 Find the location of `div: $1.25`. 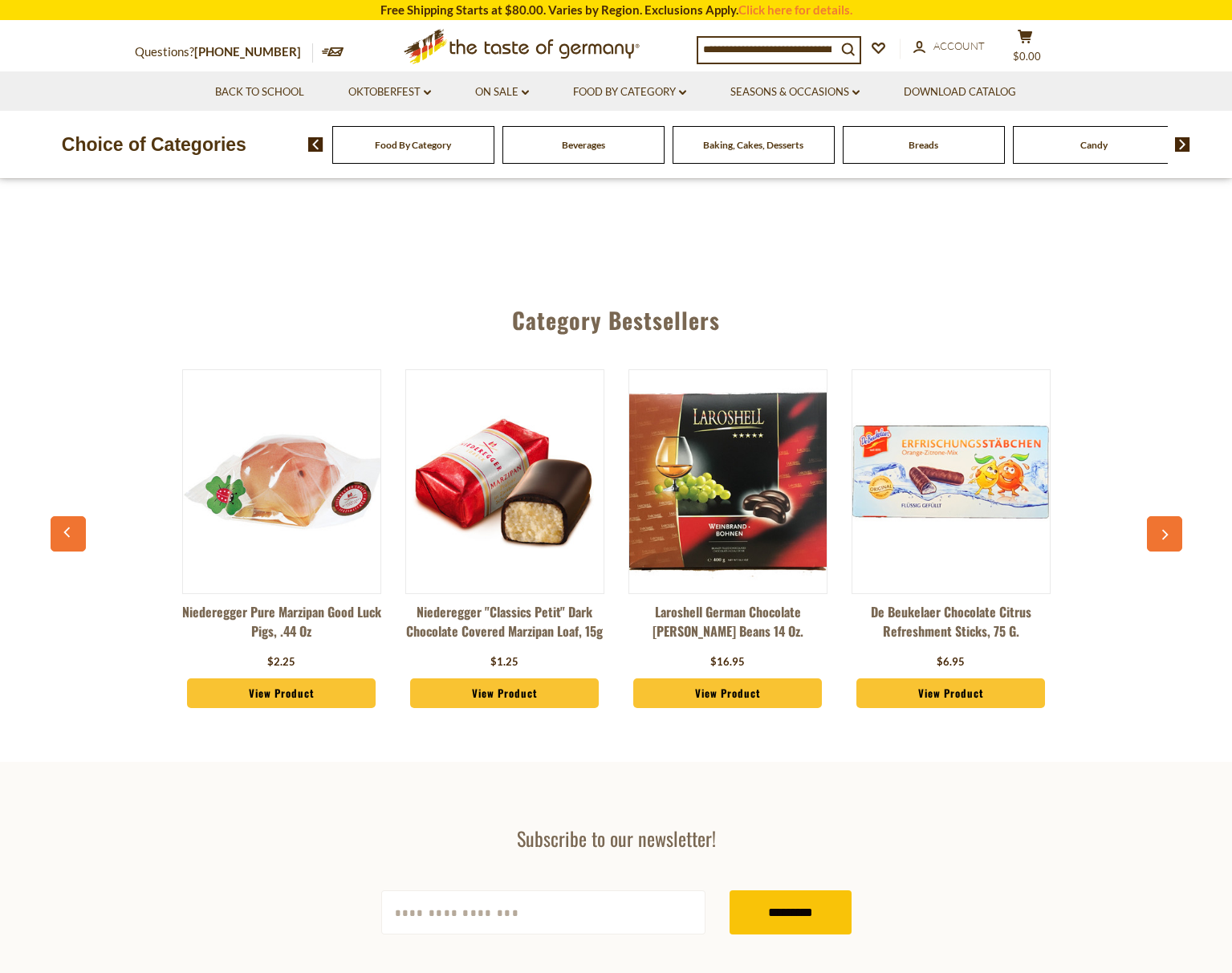

div: $1.25 is located at coordinates (504, 663).